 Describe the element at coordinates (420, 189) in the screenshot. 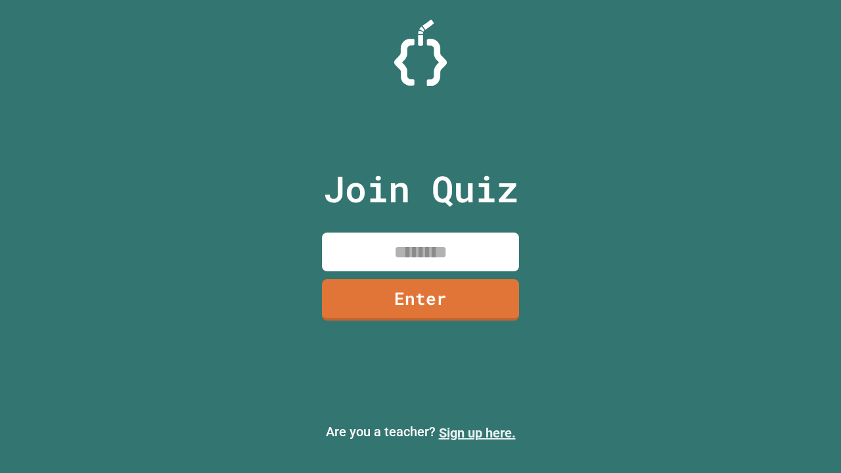

I see `p: Join Quiz` at that location.